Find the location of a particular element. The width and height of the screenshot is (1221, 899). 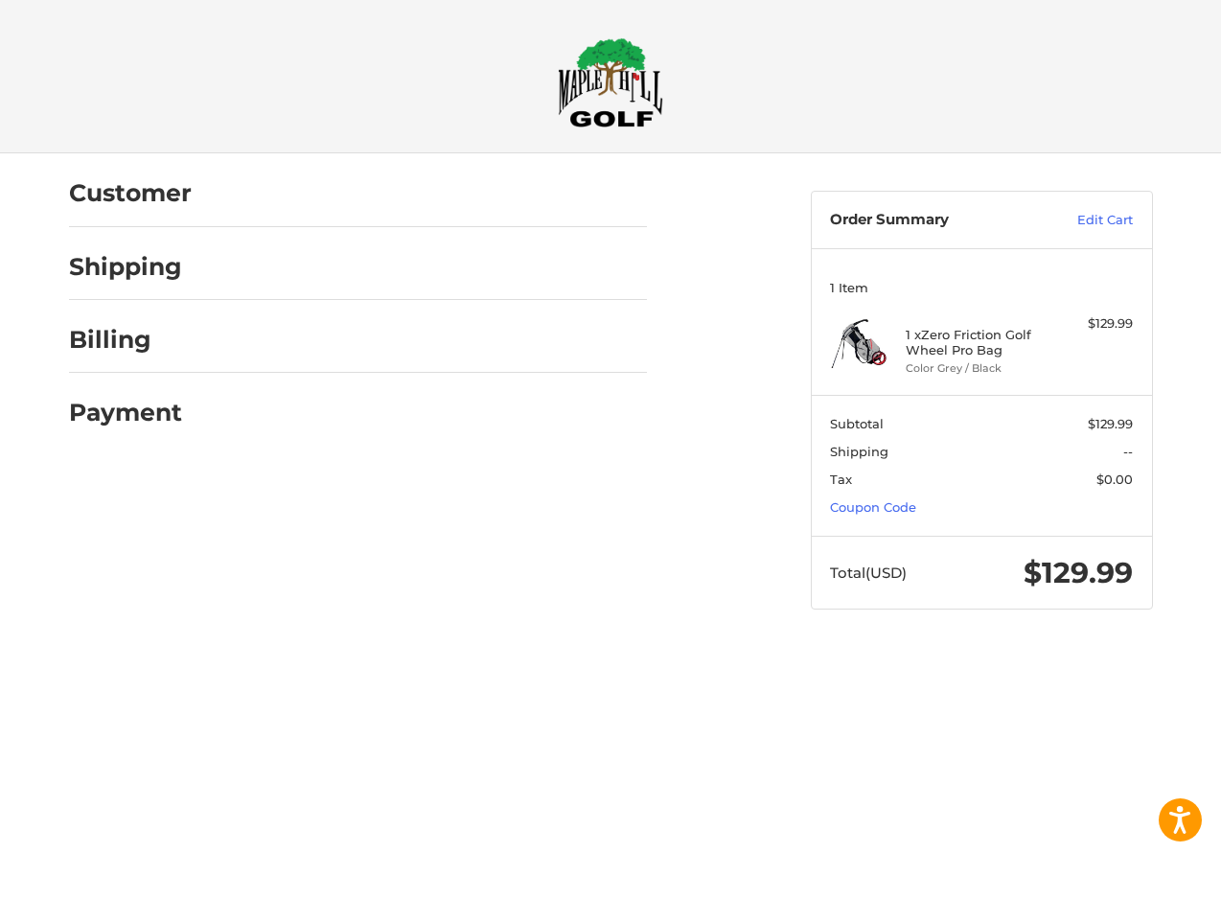

h2: Customer is located at coordinates (130, 193).